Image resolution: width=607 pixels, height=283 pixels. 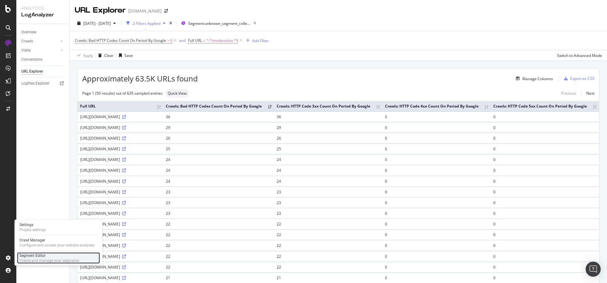 What do you see at coordinates (545, 106) in the screenshot?
I see `th: Crawls: HTTP Code 5xx Count On Period By Google: activate to sort column ascending` at bounding box center [545, 106].